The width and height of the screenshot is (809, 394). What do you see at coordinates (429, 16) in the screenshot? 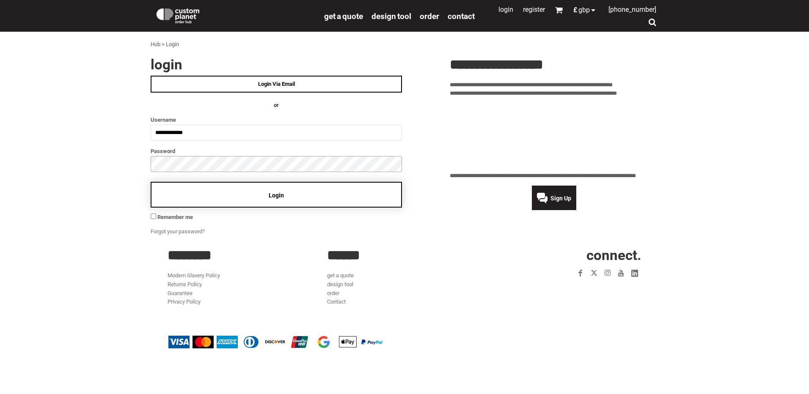
I see `span: order` at bounding box center [429, 16].